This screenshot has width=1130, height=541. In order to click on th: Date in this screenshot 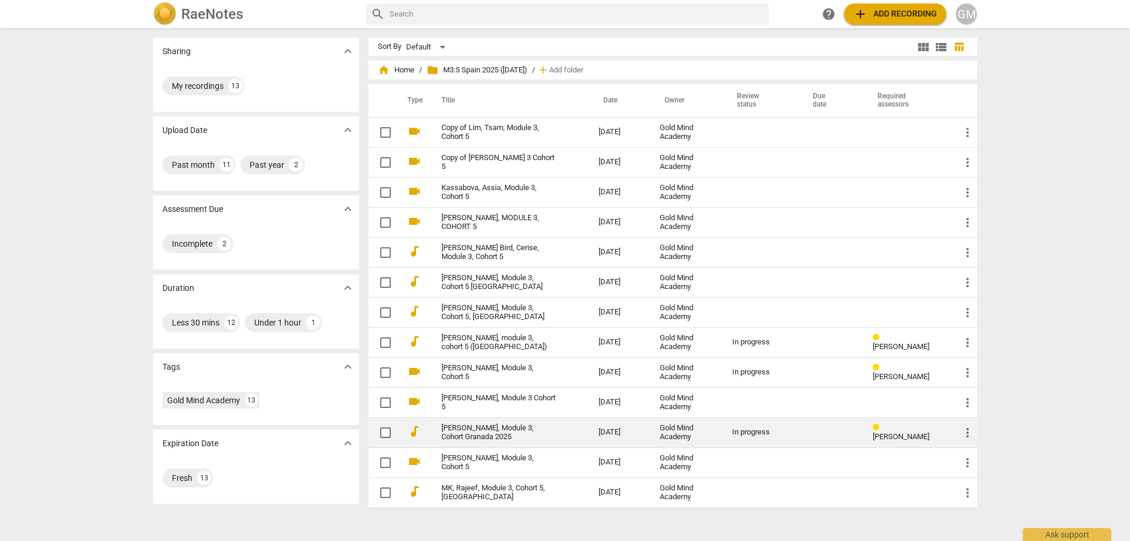, I will do `click(620, 101)`.